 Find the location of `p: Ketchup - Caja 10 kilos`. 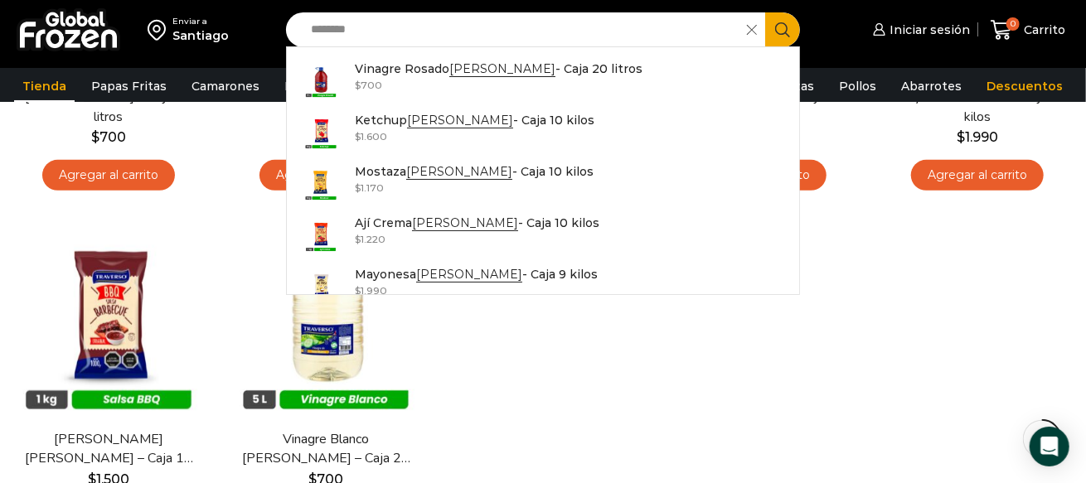

p: Ketchup - Caja 10 kilos is located at coordinates (474, 120).